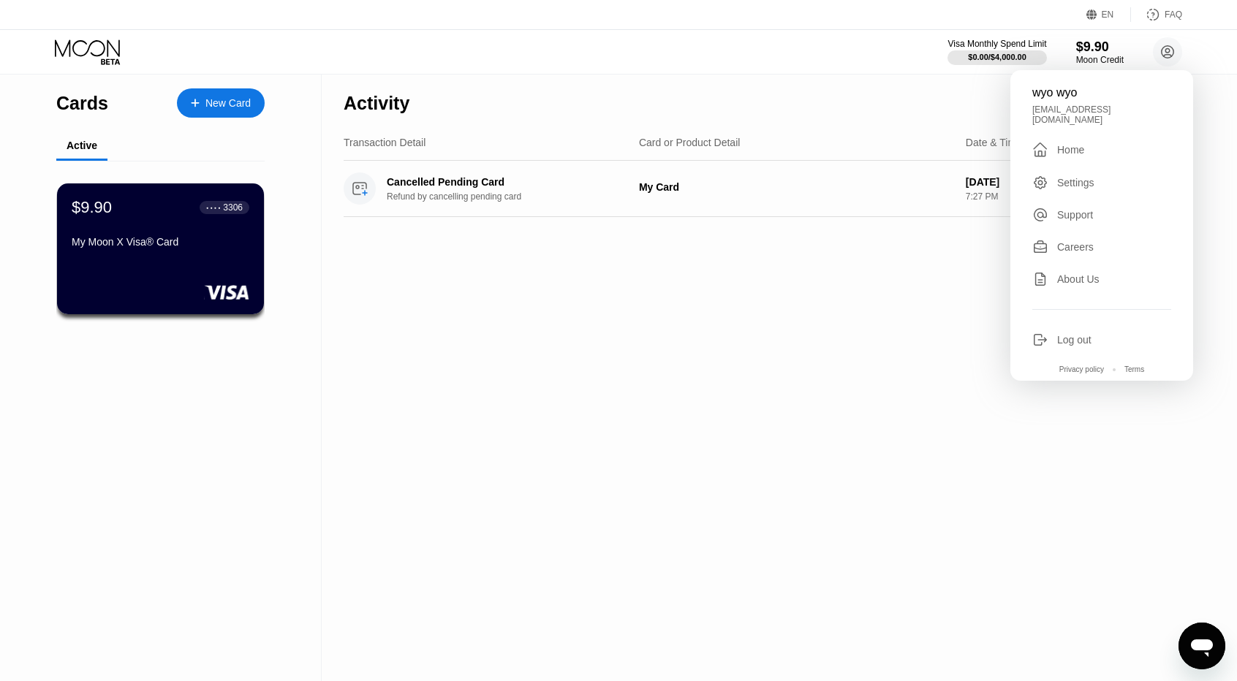 The image size is (1237, 681). What do you see at coordinates (385, 143) in the screenshot?
I see `div: Transaction Detail` at bounding box center [385, 143].